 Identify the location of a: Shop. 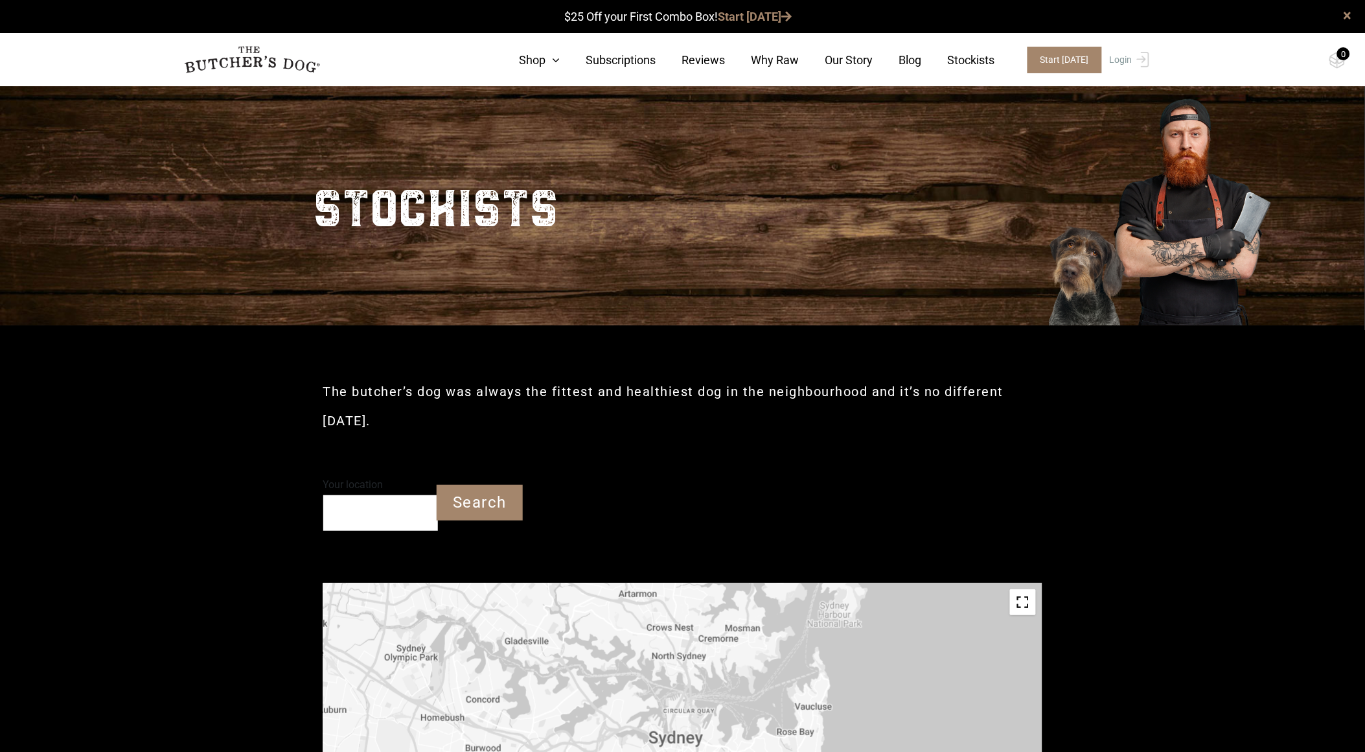
(527, 60).